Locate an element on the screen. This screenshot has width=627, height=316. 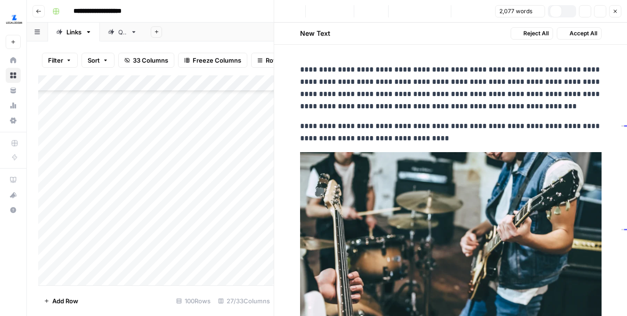
span: Freeze Columns is located at coordinates (217, 60).